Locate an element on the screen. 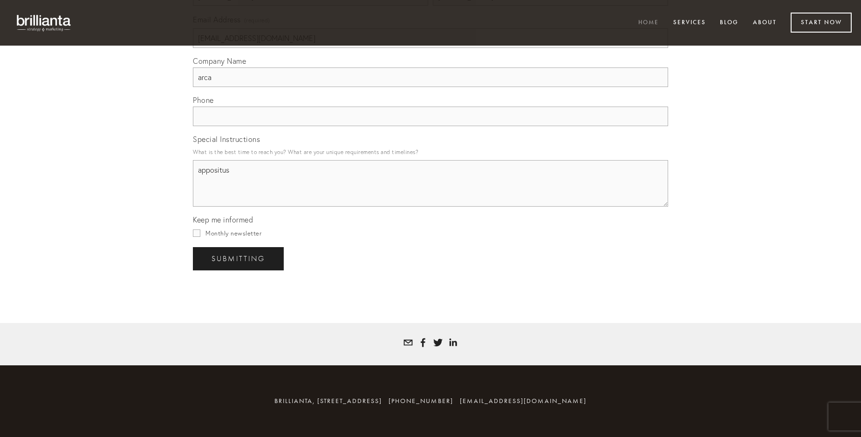  a: tatyana@brillianta.com is located at coordinates (408, 343).